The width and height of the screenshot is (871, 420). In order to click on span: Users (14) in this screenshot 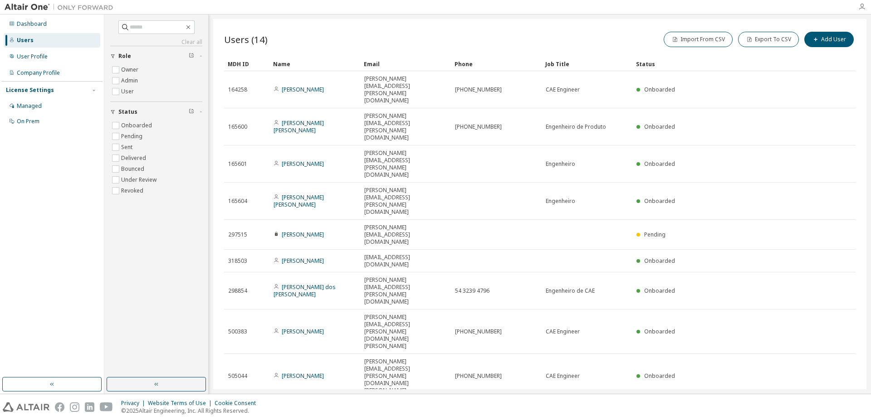, I will do `click(246, 39)`.